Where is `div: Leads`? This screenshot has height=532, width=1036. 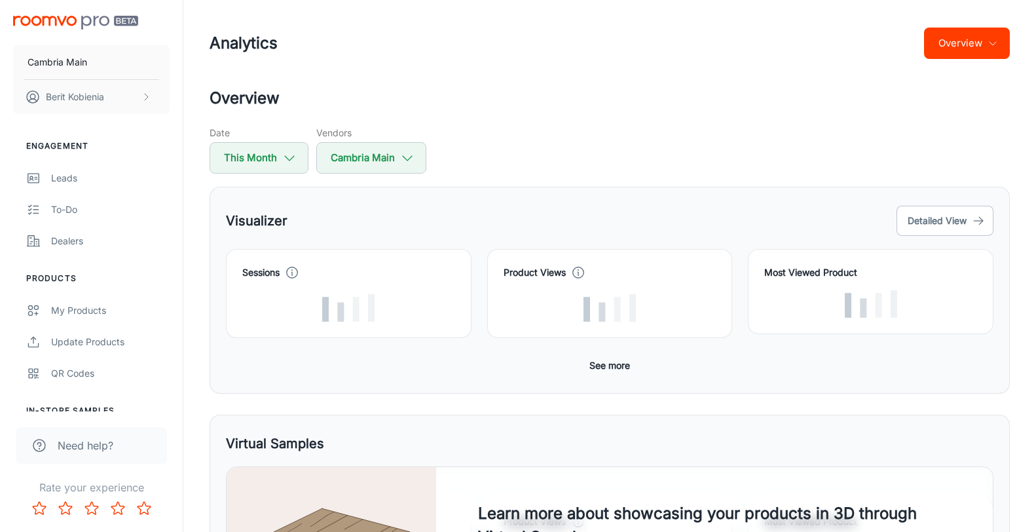 div: Leads is located at coordinates (110, 178).